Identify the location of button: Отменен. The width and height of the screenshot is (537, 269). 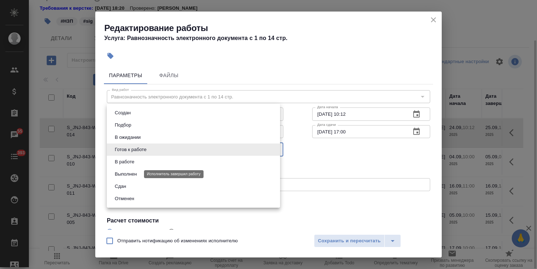
(125, 199).